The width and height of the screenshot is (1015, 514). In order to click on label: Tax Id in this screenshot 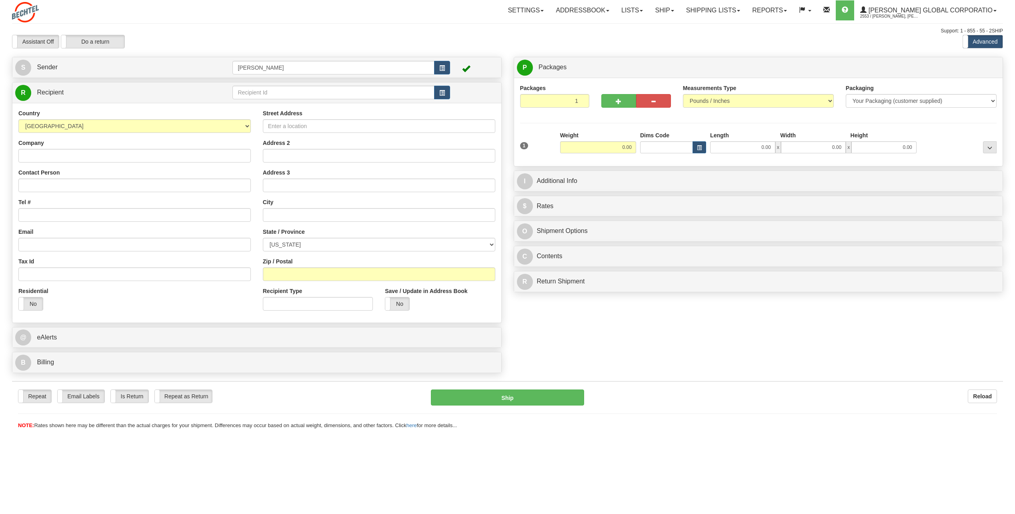, I will do `click(26, 261)`.